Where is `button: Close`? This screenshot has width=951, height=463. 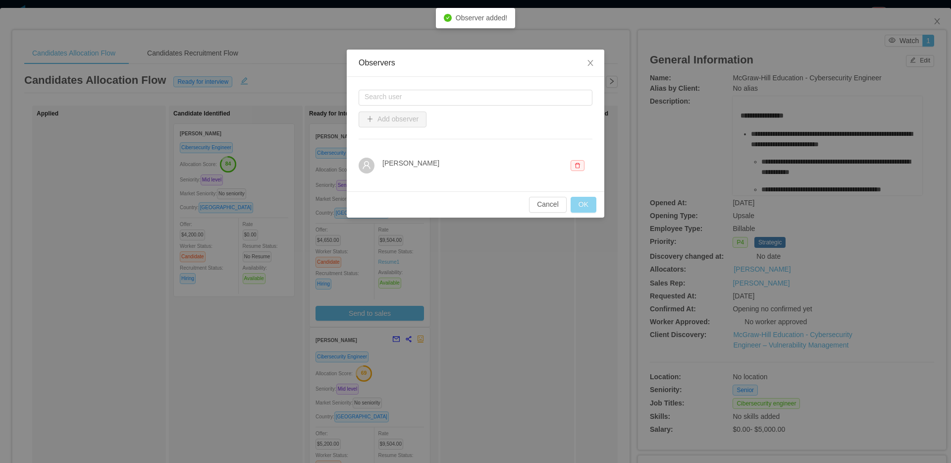 button: Close is located at coordinates (591, 63).